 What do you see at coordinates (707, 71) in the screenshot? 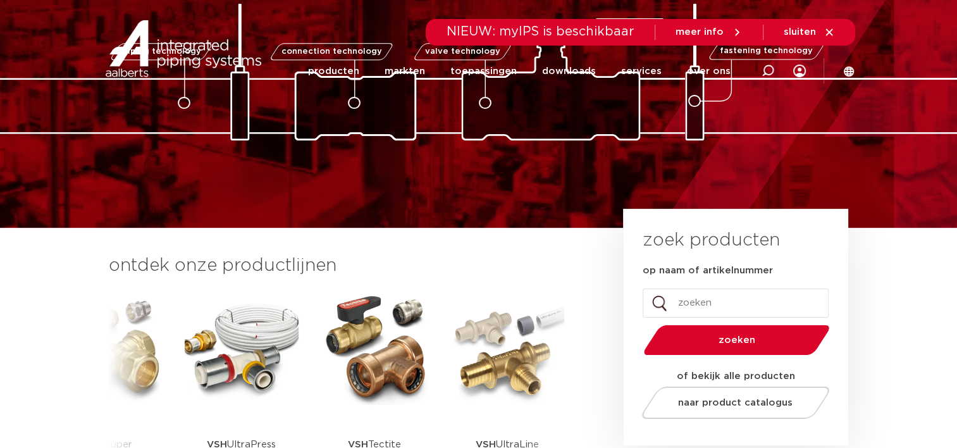
I see `a: over ons` at bounding box center [707, 71].